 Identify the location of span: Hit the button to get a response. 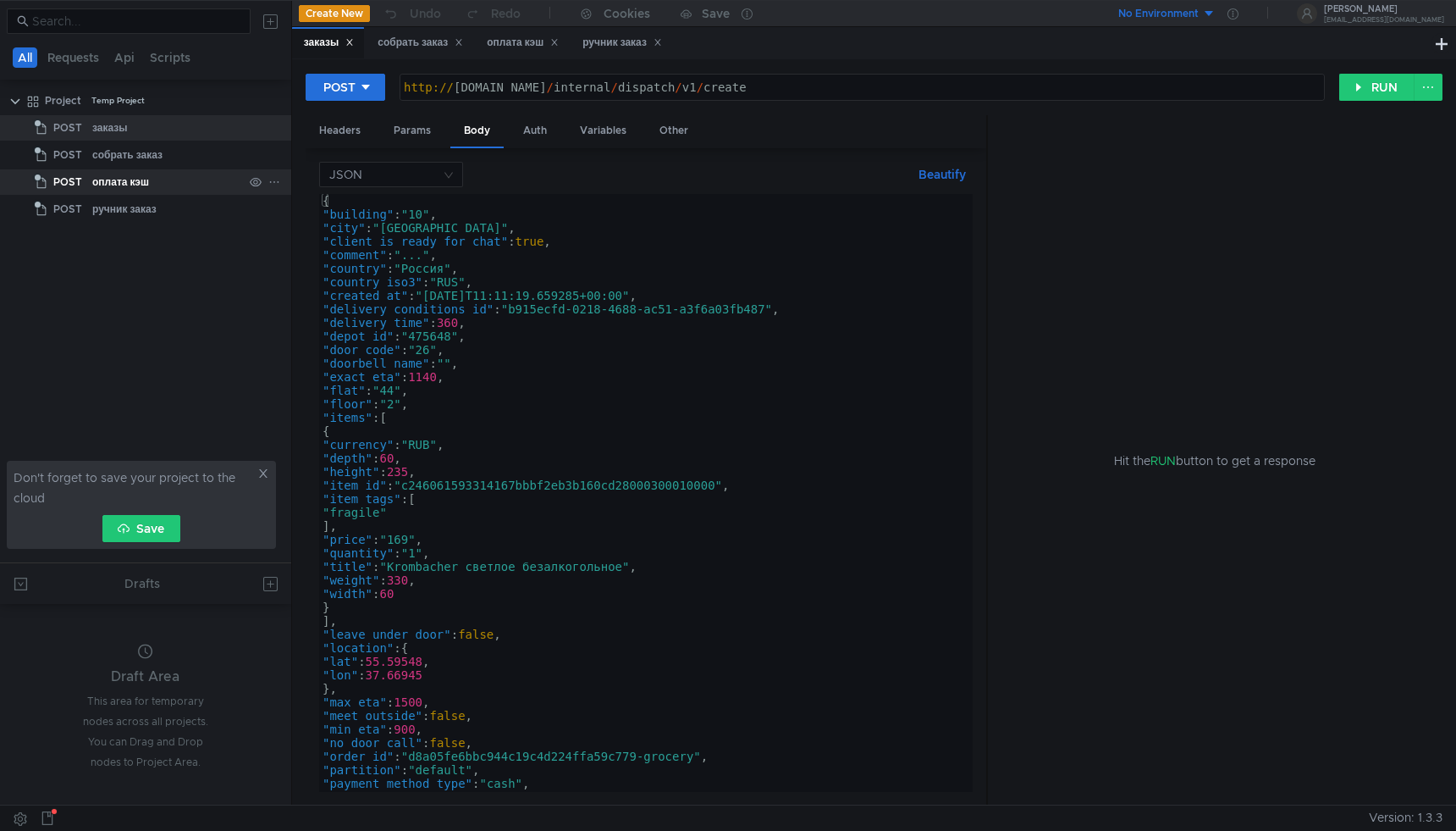
(1215, 460).